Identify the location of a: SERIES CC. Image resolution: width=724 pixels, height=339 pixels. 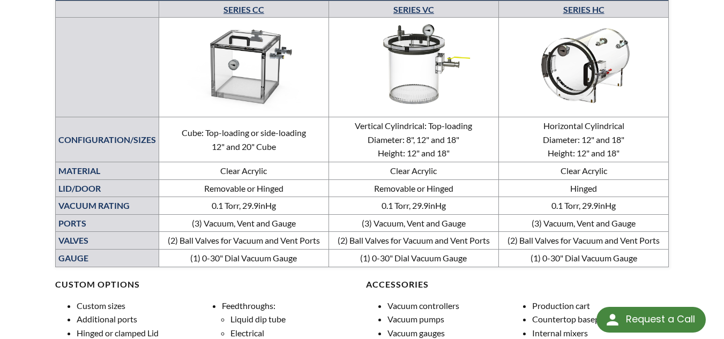
(244, 9).